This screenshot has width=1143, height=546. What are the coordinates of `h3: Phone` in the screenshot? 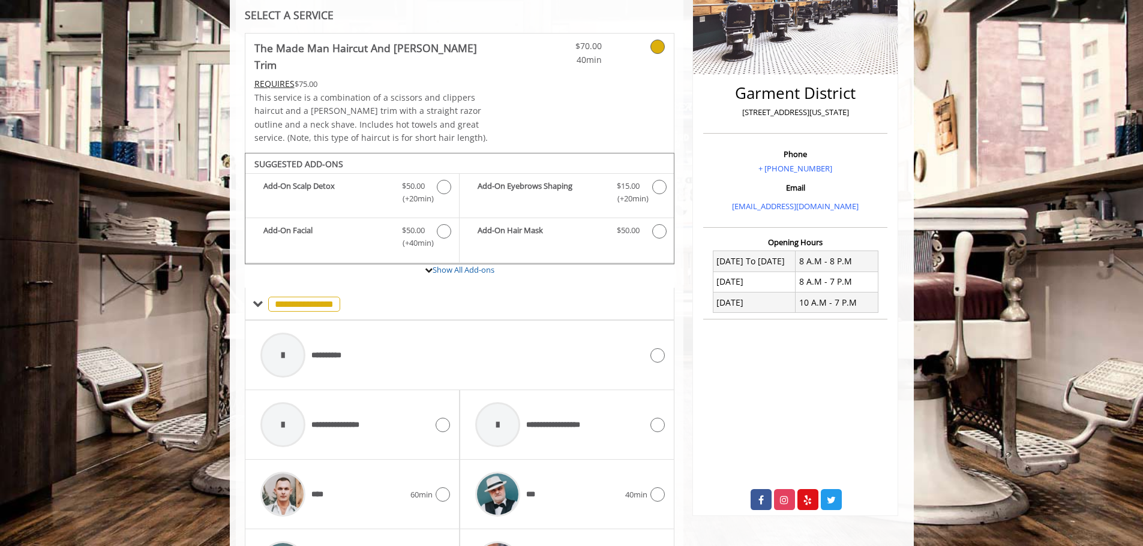 It's located at (795, 154).